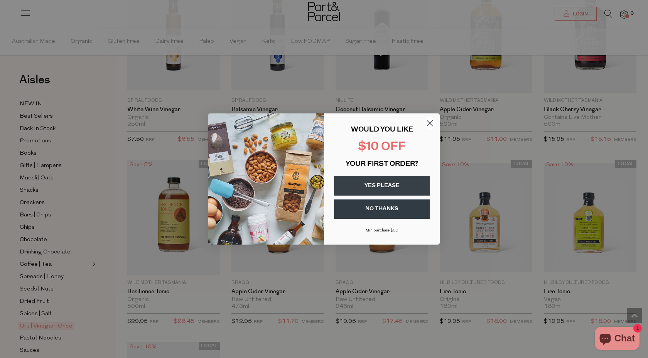 The image size is (648, 358). Describe the element at coordinates (382, 186) in the screenshot. I see `button: YES PLEASE` at that location.